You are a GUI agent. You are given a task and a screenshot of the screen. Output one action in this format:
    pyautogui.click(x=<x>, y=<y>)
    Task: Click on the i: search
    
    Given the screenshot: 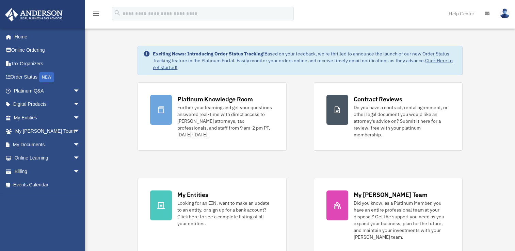 What is the action you would take?
    pyautogui.click(x=117, y=13)
    